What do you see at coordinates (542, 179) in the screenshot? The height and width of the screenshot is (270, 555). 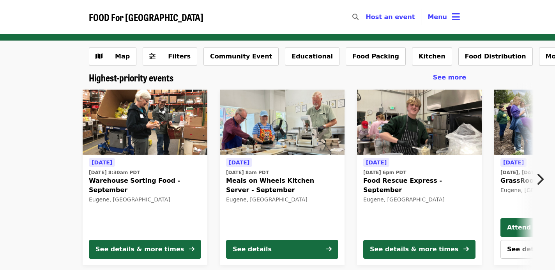 I see `button: Next item` at bounding box center [542, 179].